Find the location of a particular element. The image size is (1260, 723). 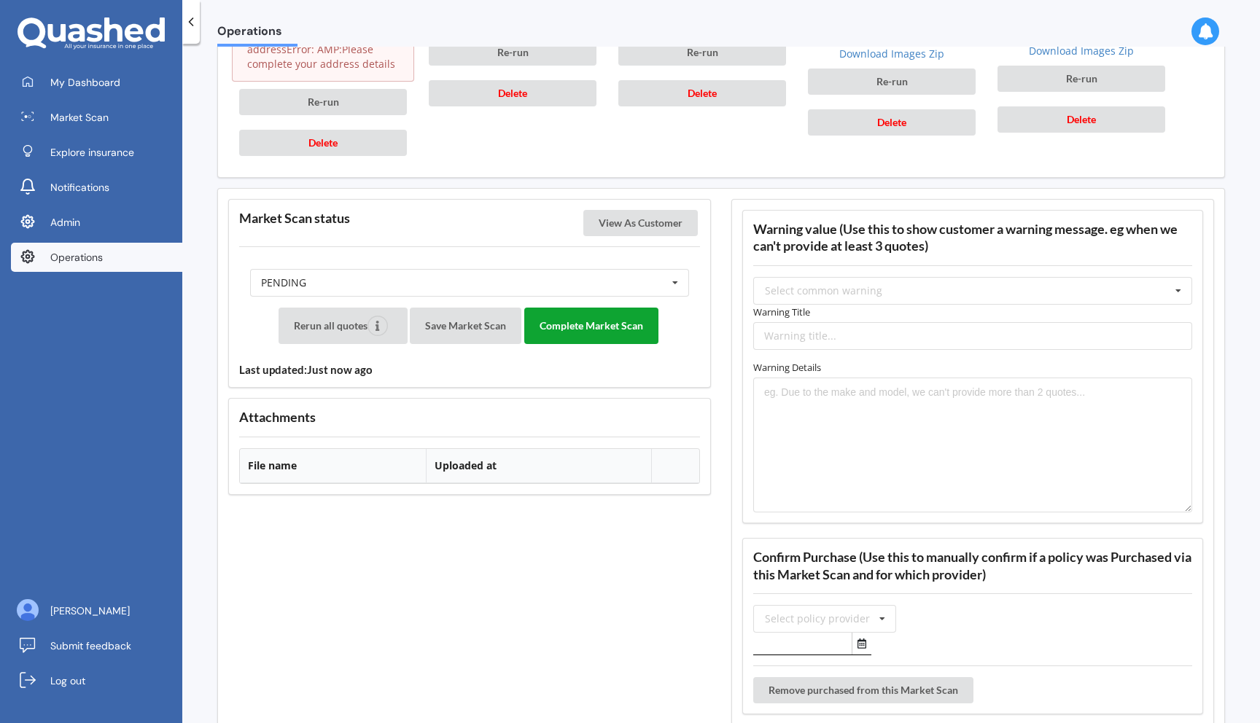

div: Select common warning is located at coordinates (823, 291).